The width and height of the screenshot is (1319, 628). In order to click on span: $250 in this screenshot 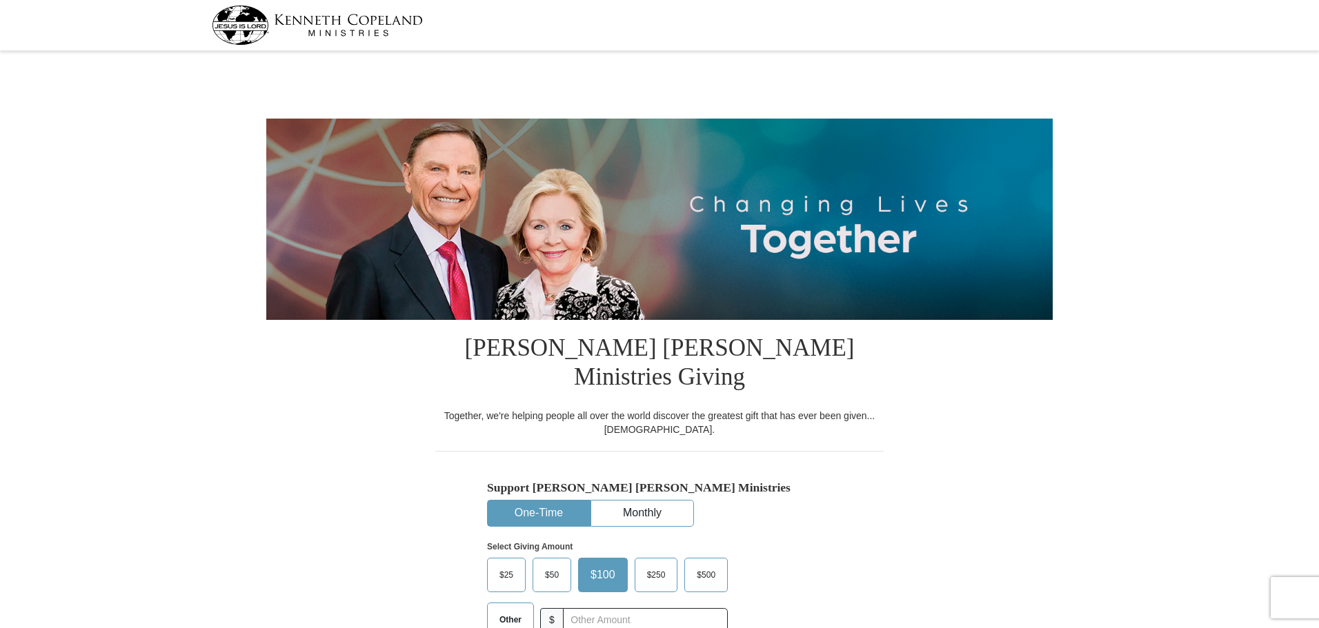, I will do `click(656, 575)`.